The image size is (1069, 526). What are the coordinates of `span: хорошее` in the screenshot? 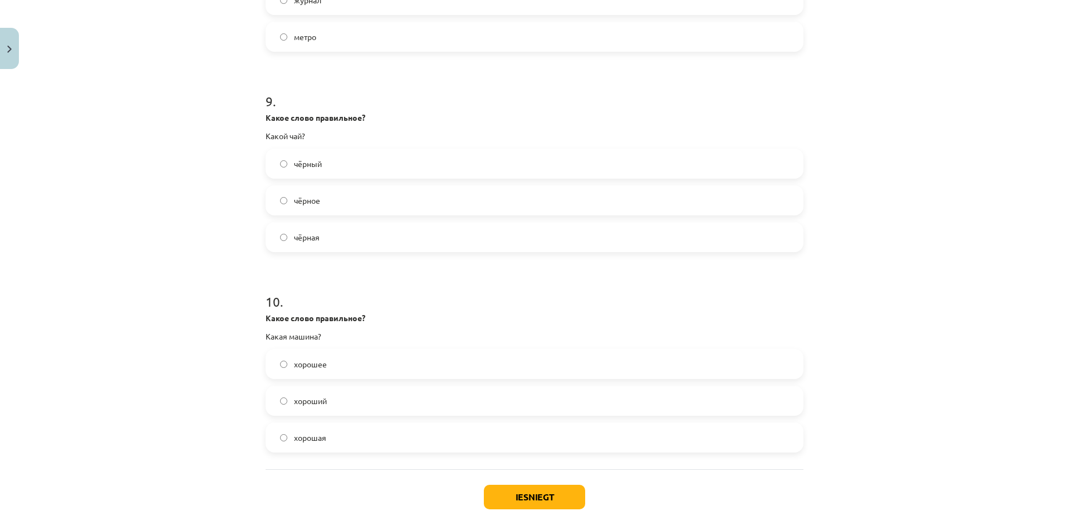 It's located at (310, 364).